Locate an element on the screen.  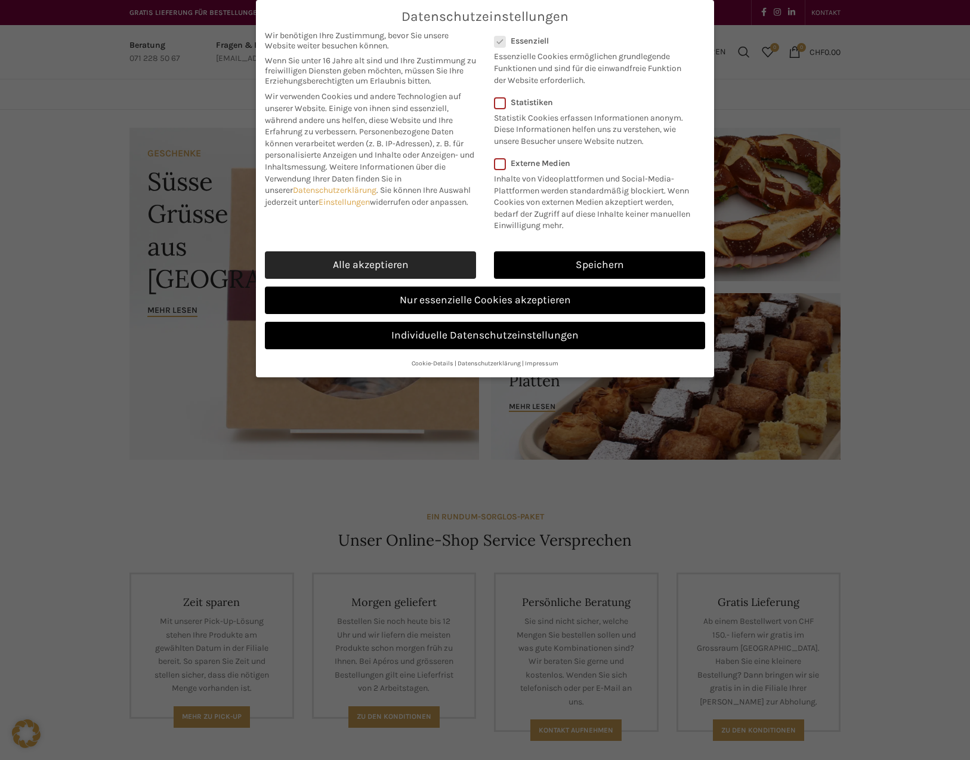
a: Impressum is located at coordinates (542, 363).